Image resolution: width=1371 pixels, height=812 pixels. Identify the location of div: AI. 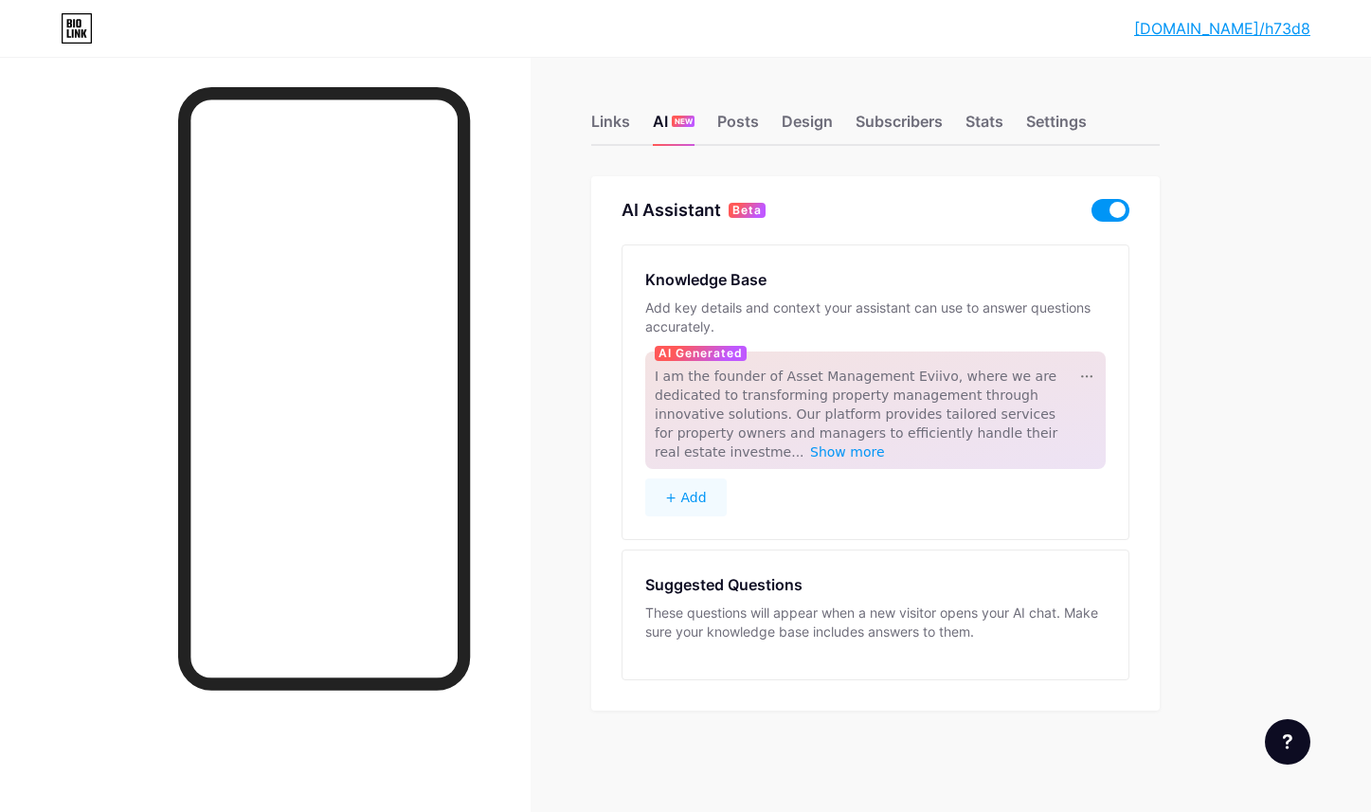
(674, 127).